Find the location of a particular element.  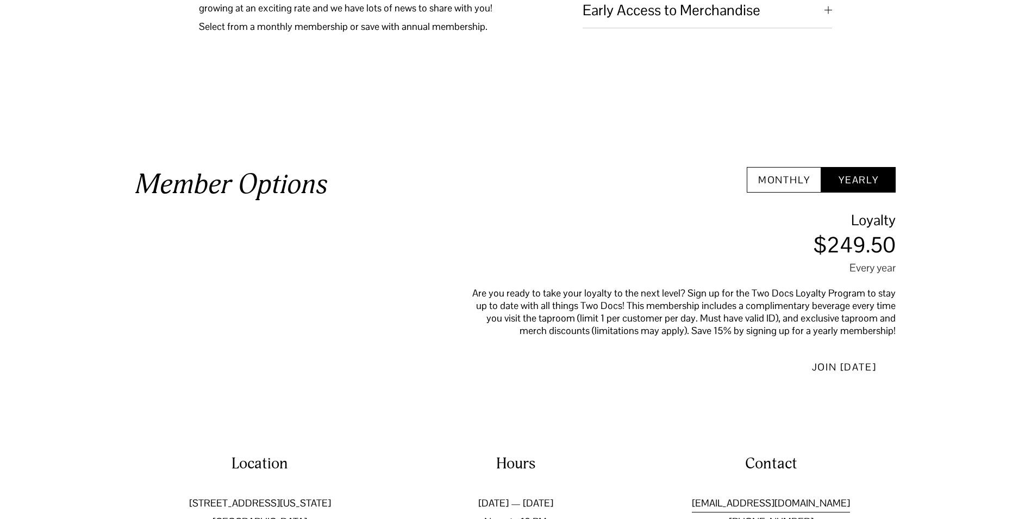

h4: Location is located at coordinates (260, 463).